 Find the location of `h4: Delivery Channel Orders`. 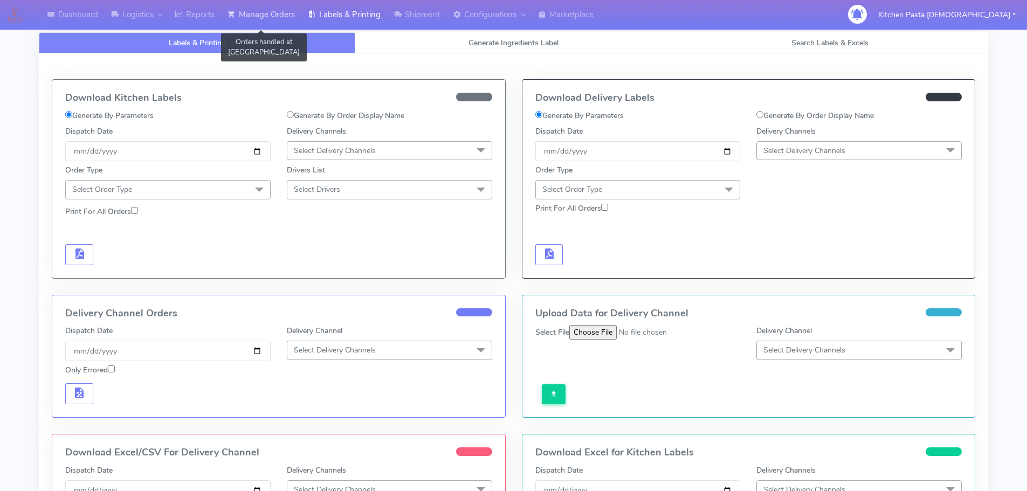

h4: Delivery Channel Orders is located at coordinates (279, 314).